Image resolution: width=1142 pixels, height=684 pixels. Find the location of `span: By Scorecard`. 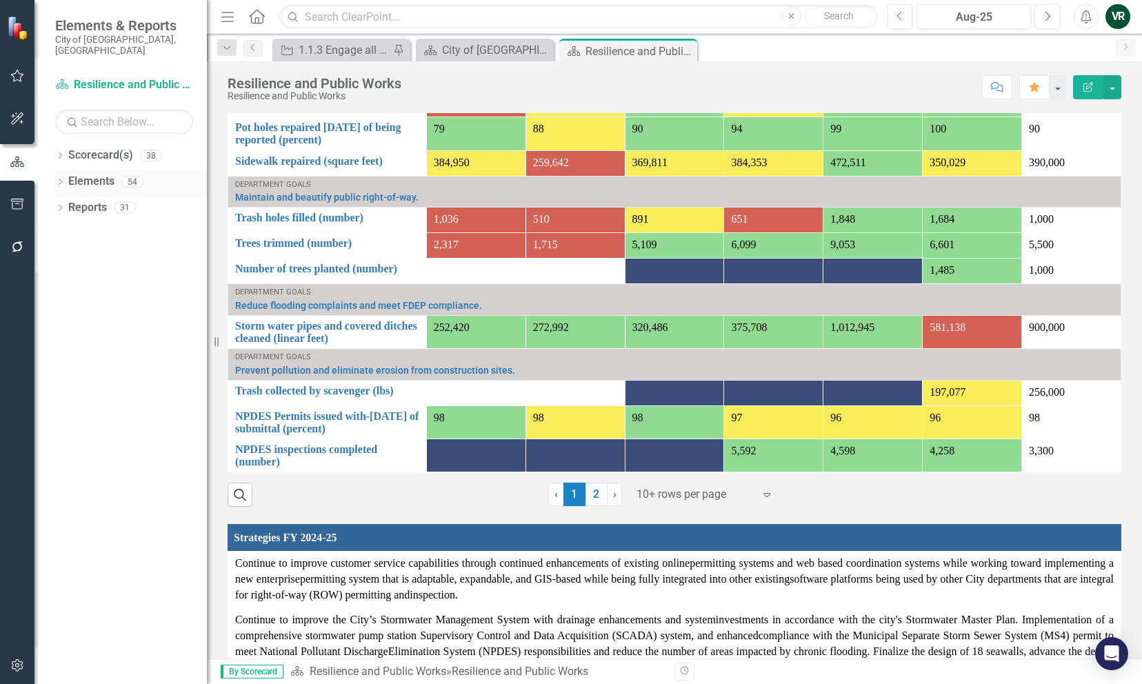

span: By Scorecard is located at coordinates (252, 671).